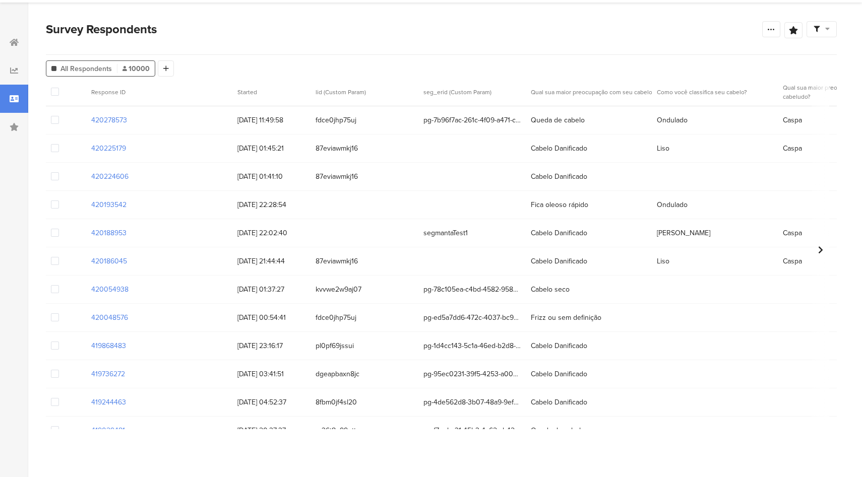 Image resolution: width=862 pixels, height=477 pixels. What do you see at coordinates (109, 261) in the screenshot?
I see `section: 420186045` at bounding box center [109, 261].